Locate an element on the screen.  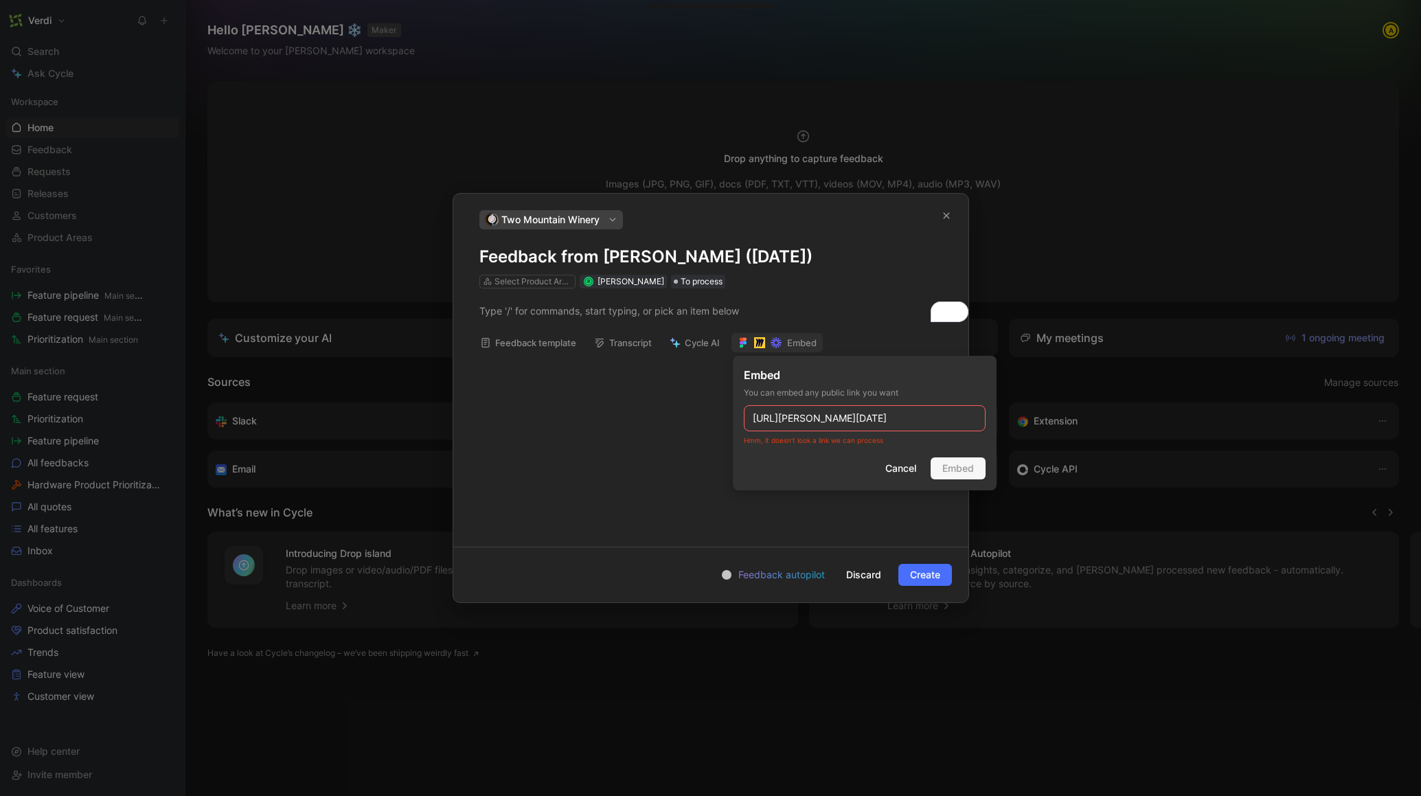
button: Transcript is located at coordinates (623, 343).